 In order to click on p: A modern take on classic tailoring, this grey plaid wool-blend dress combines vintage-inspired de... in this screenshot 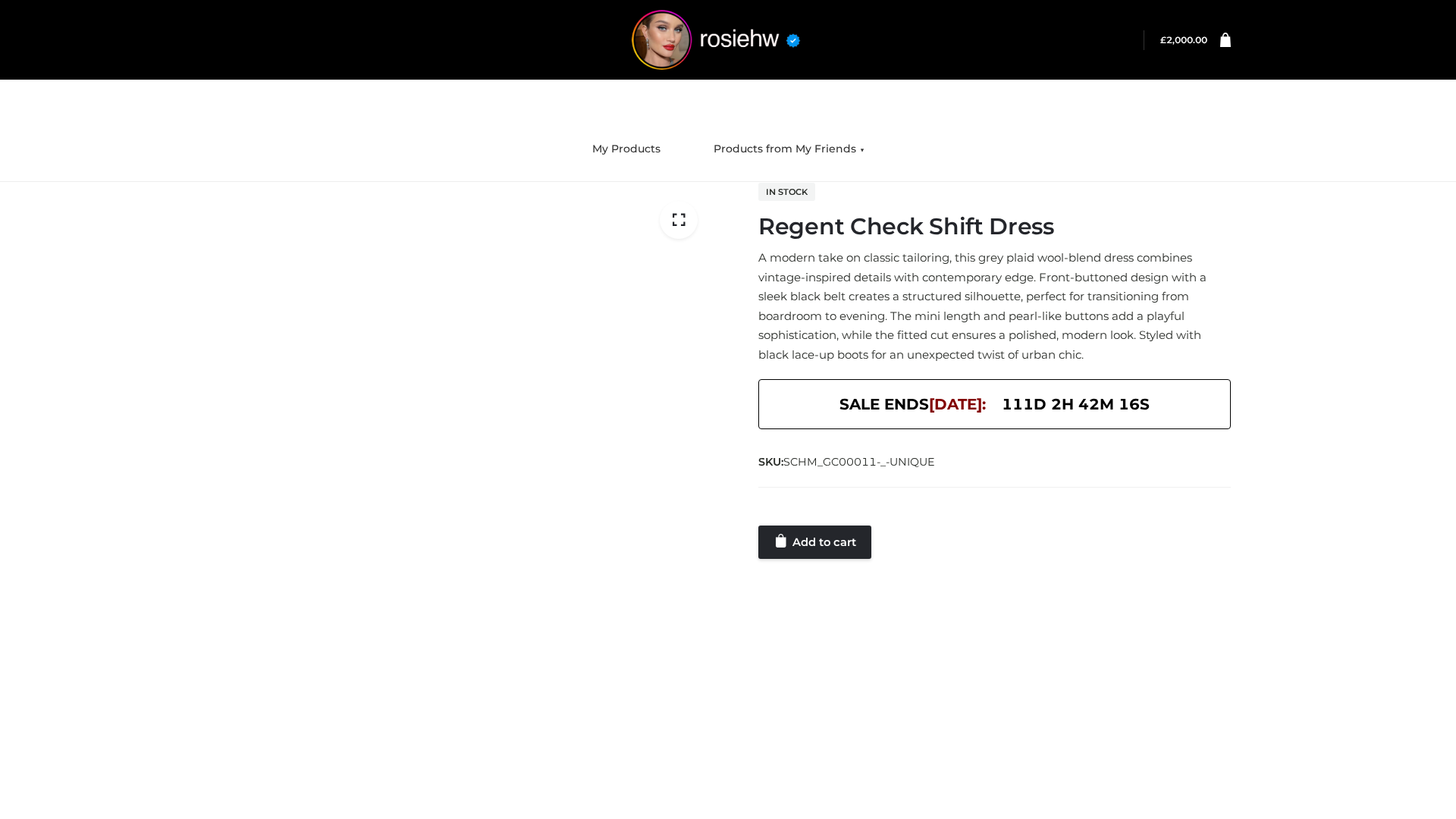, I will do `click(994, 306)`.